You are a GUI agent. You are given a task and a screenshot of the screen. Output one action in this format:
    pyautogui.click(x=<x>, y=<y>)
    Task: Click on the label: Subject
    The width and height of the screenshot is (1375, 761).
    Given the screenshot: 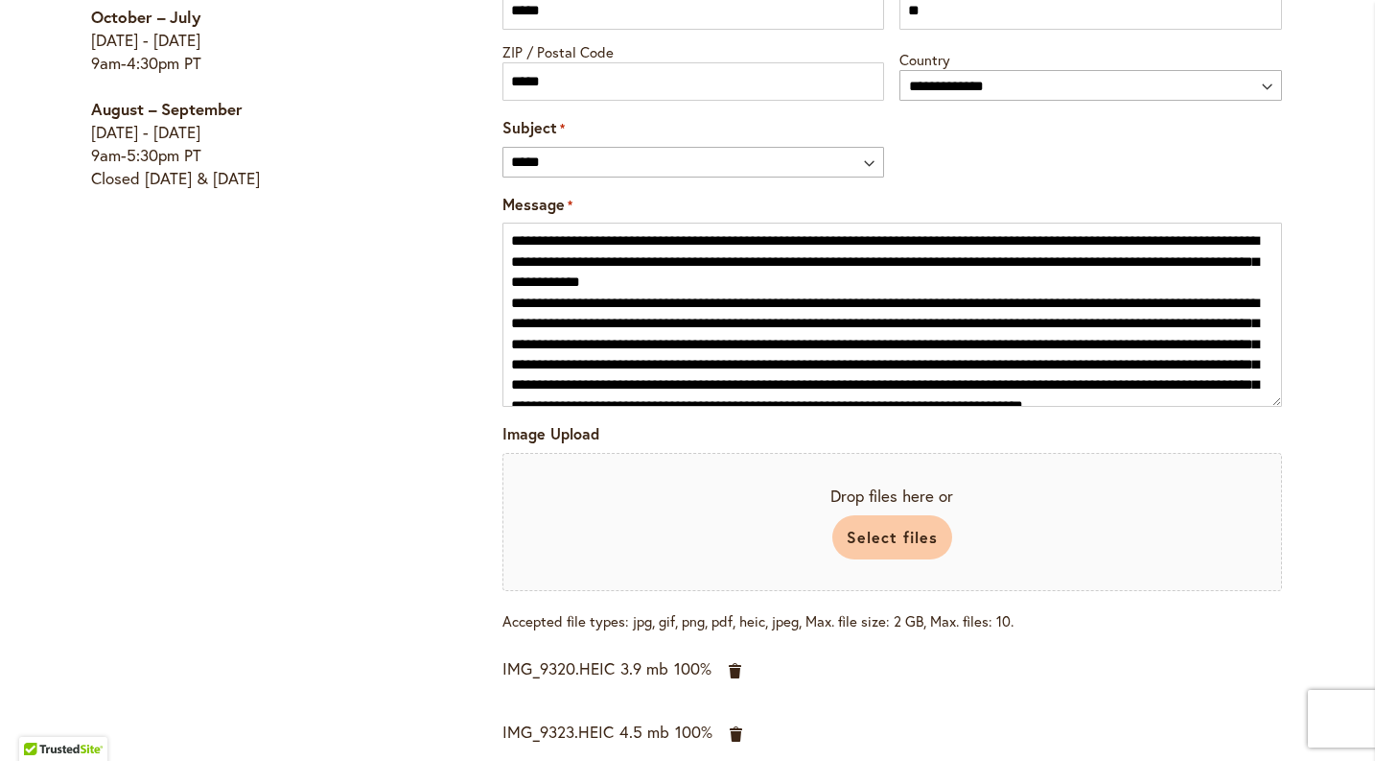 What is the action you would take?
    pyautogui.click(x=533, y=128)
    